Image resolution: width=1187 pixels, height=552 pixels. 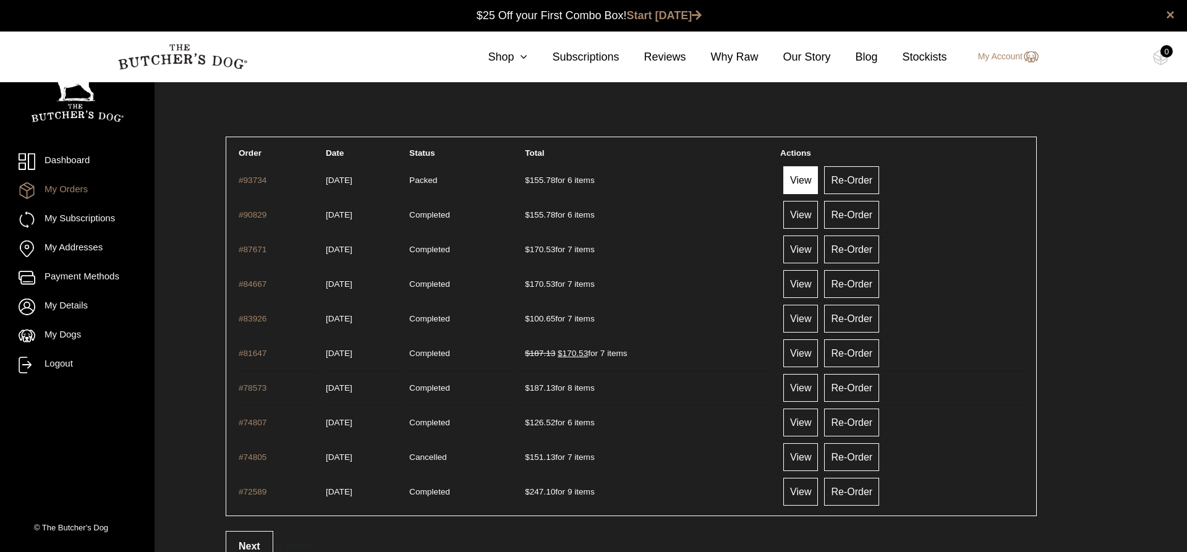 What do you see at coordinates (495, 57) in the screenshot?
I see `a: Shop` at bounding box center [495, 57].